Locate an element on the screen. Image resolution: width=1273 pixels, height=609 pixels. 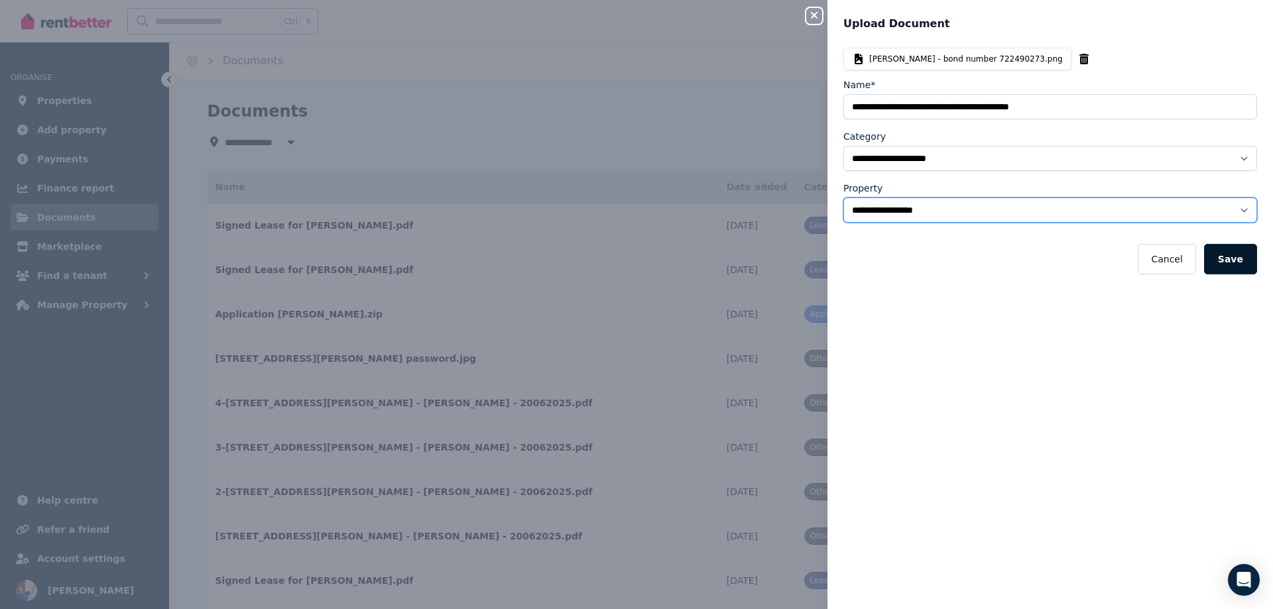
span: Upload Document is located at coordinates (897, 24).